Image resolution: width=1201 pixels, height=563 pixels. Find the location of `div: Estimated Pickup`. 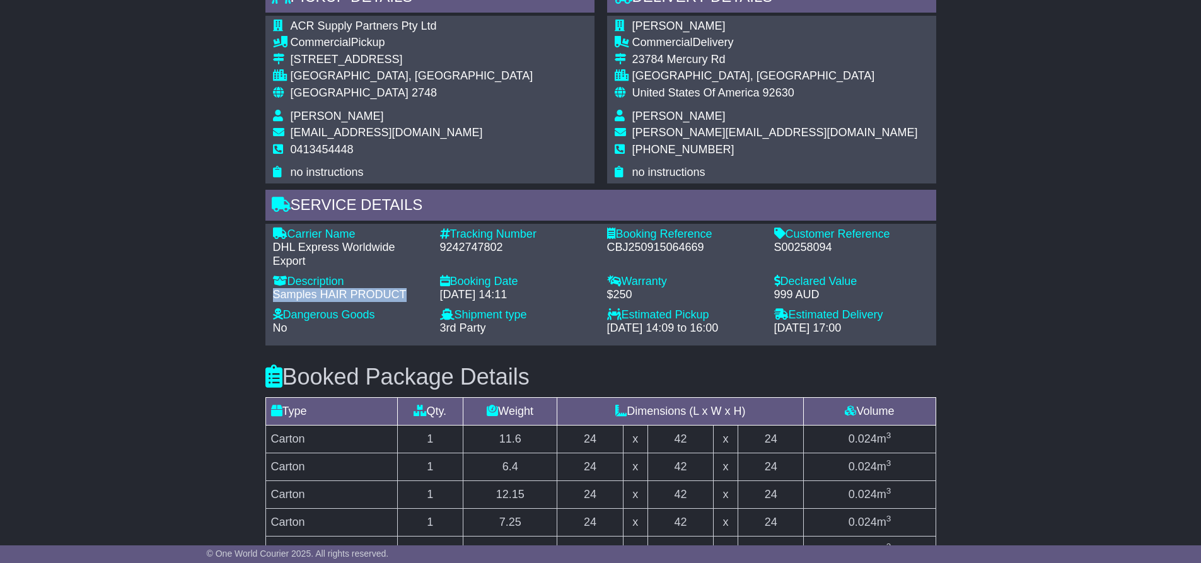

div: Estimated Pickup is located at coordinates (684, 315).